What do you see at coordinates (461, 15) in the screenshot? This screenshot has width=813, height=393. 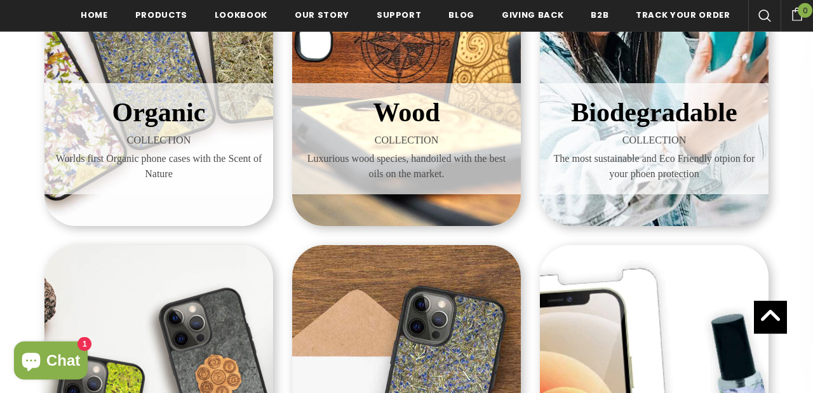 I see `span: Blog` at bounding box center [461, 15].